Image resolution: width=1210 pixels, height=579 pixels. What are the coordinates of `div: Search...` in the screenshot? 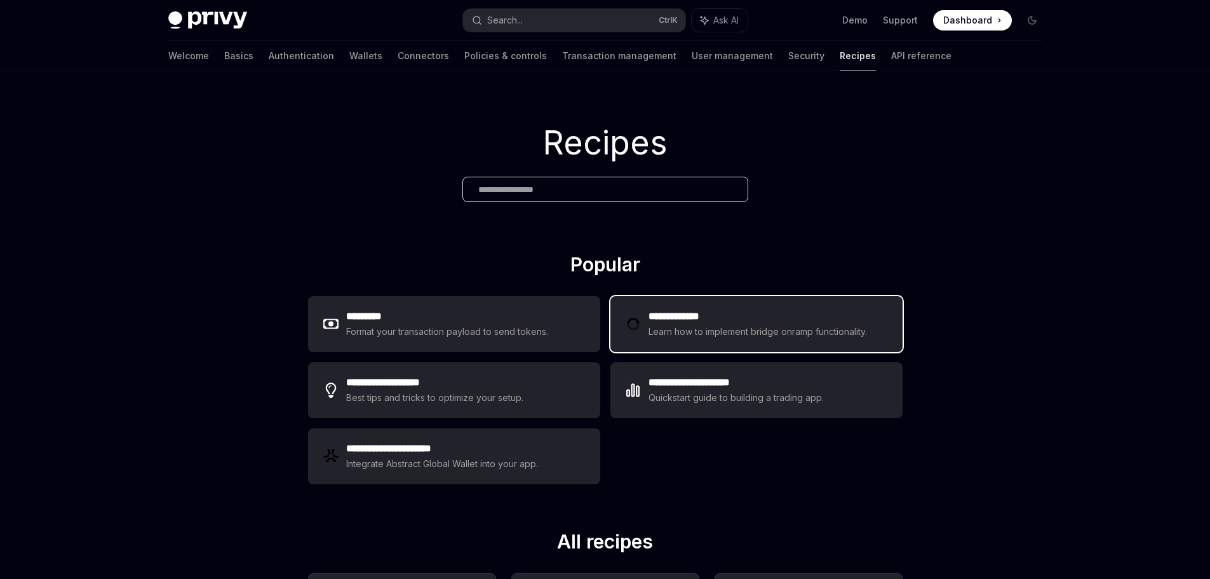 It's located at (505, 20).